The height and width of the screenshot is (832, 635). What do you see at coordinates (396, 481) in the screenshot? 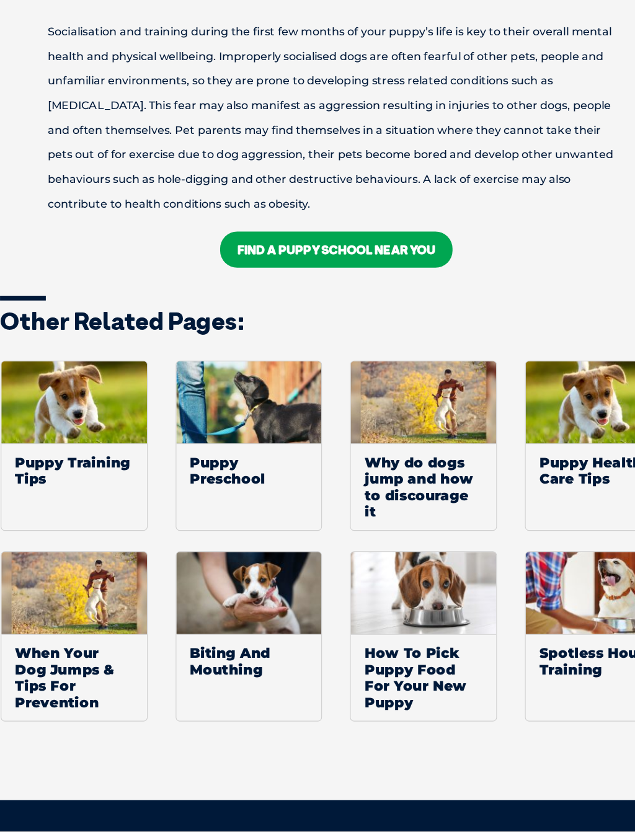
I see `a: Why do dogs jump and how to discourage it` at bounding box center [396, 481].